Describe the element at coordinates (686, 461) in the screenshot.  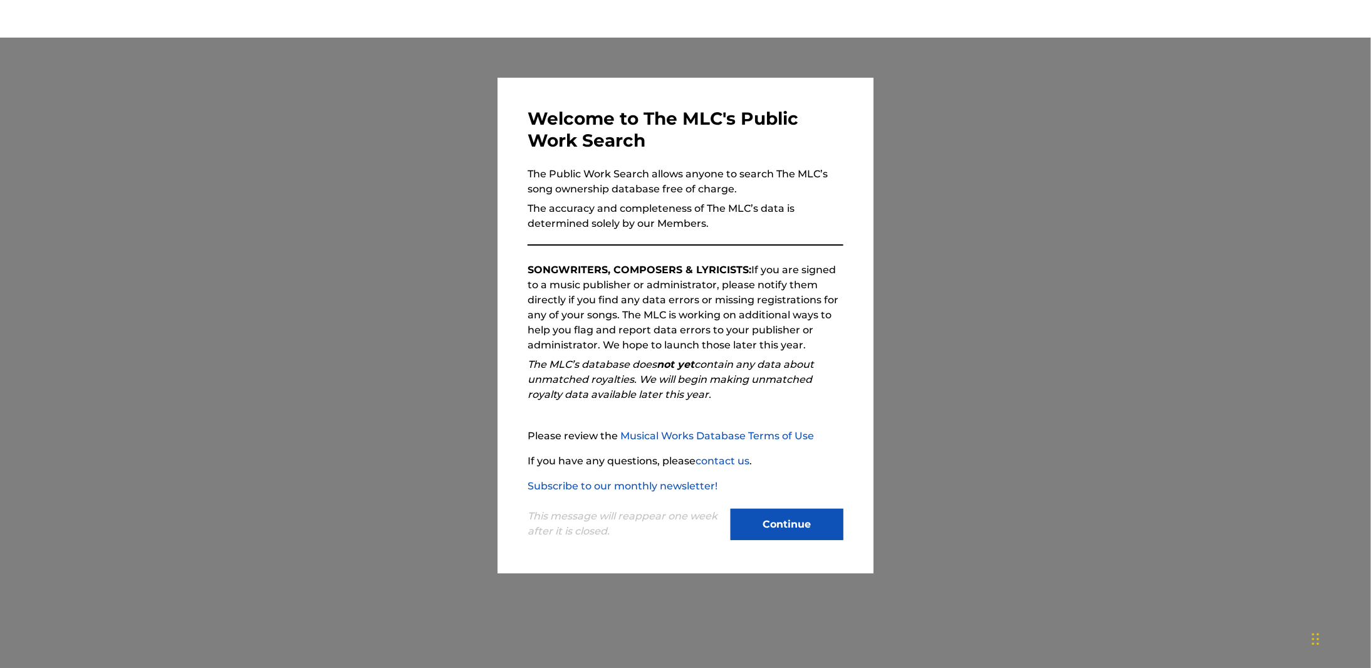
I see `p: If you have any questions, please .` at that location.